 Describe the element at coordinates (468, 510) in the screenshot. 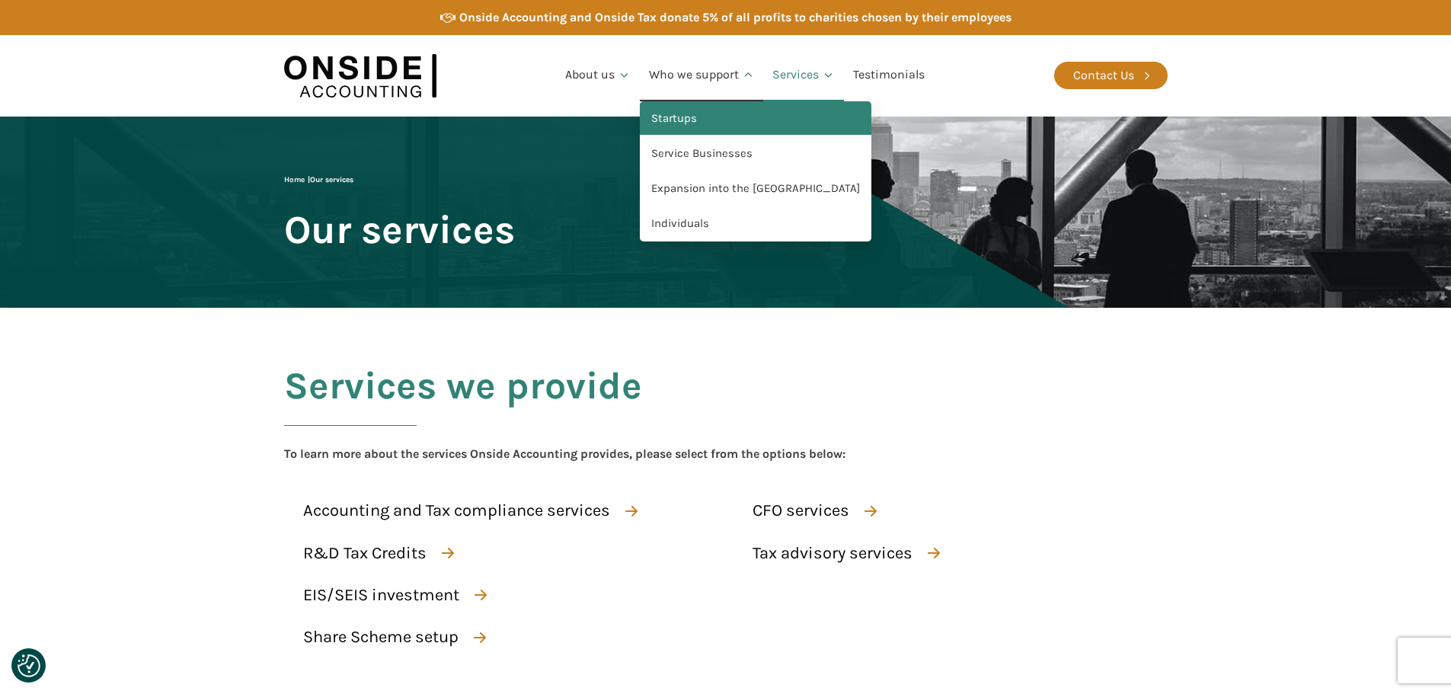

I see `a: Accounting and Tax compliance services` at that location.